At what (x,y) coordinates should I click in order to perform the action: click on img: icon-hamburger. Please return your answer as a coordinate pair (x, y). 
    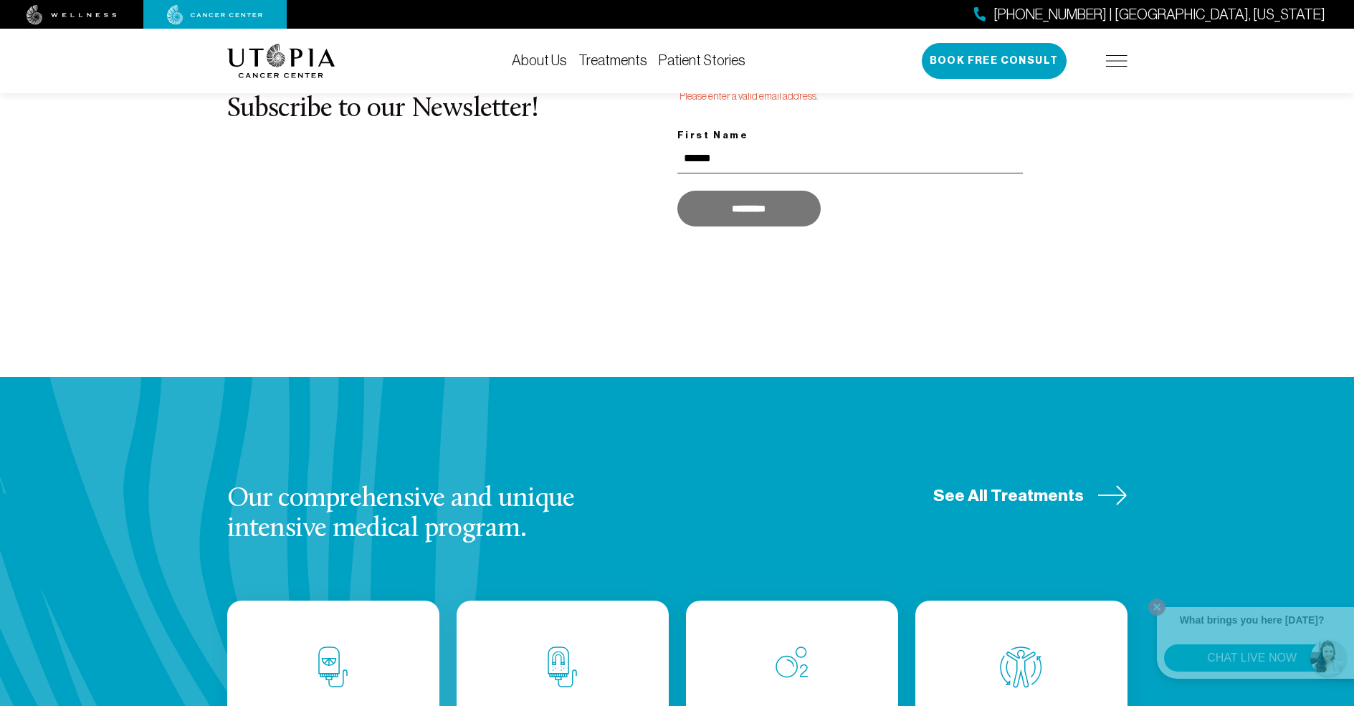
    Looking at the image, I should click on (1116, 61).